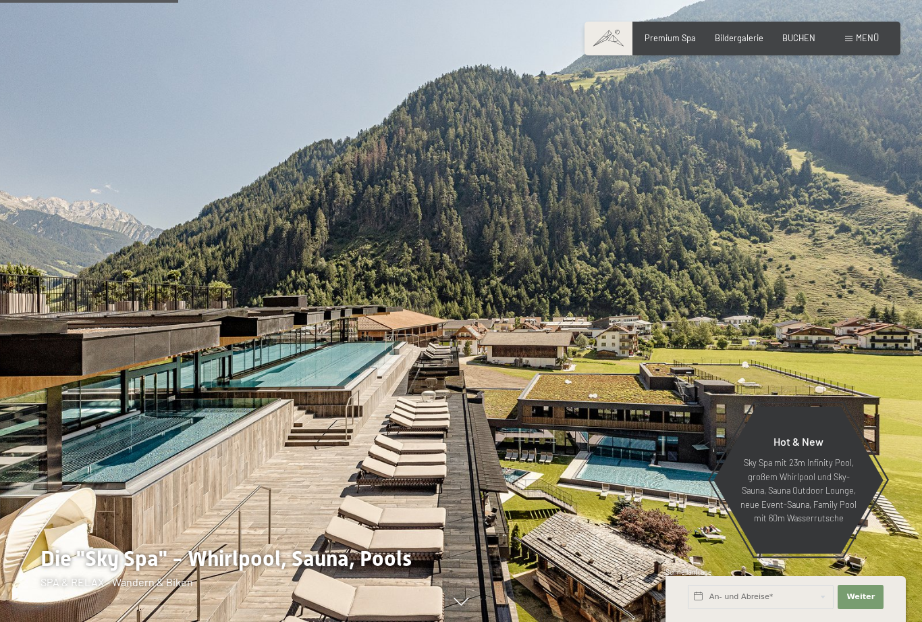 This screenshot has height=622, width=922. What do you see at coordinates (739, 38) in the screenshot?
I see `a: Bildergalerie` at bounding box center [739, 38].